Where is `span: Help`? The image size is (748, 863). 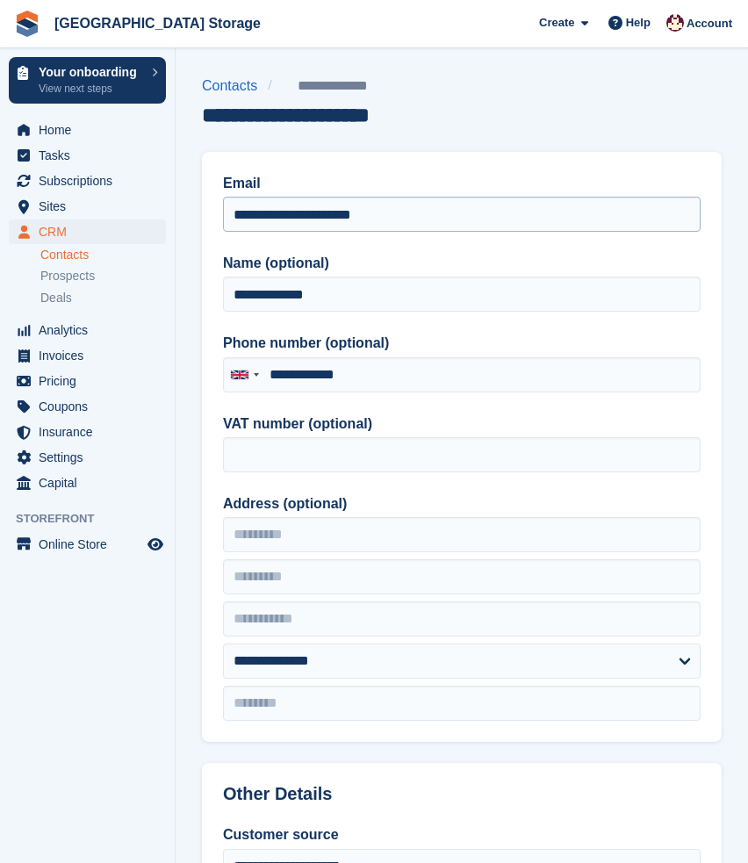 span: Help is located at coordinates (638, 23).